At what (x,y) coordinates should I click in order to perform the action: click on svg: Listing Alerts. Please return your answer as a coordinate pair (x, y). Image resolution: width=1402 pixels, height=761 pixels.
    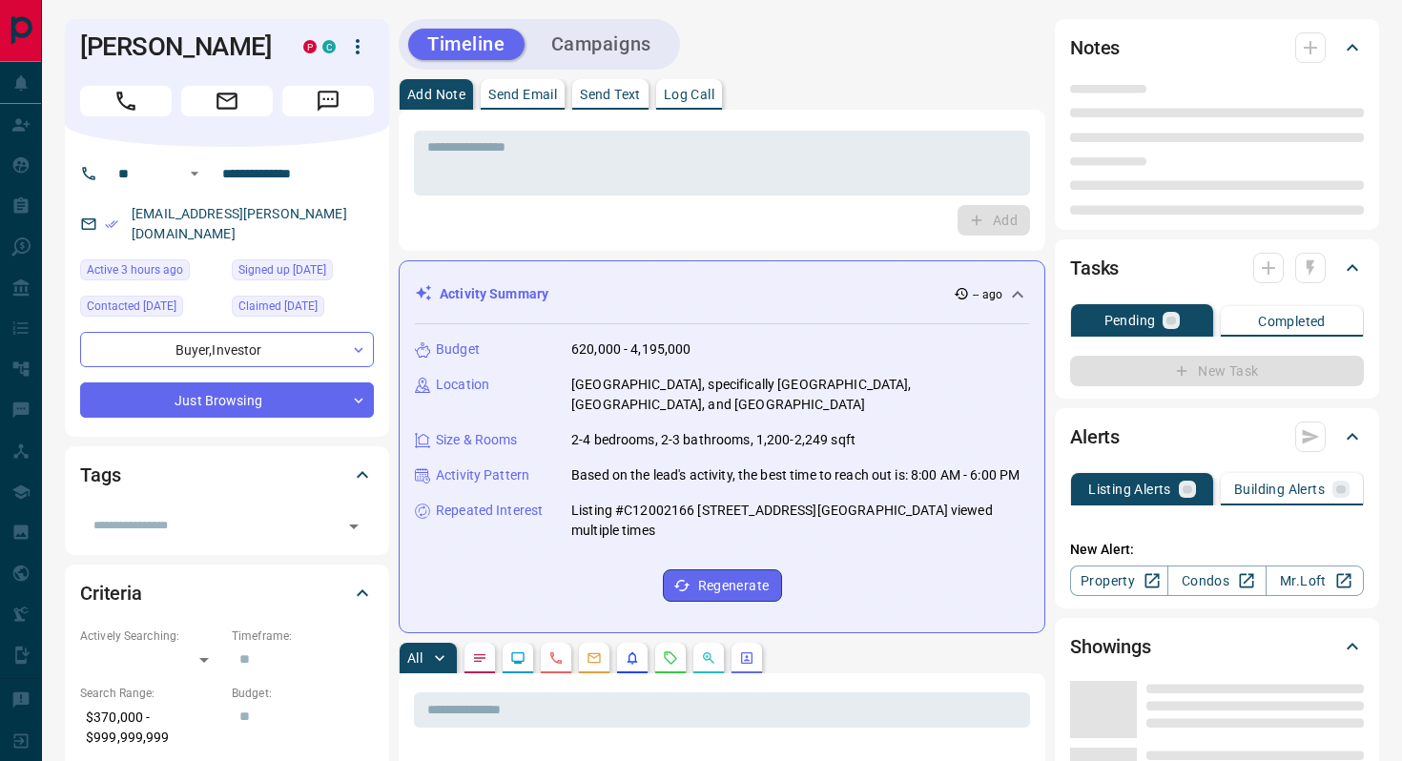
    Looking at the image, I should click on (632, 658).